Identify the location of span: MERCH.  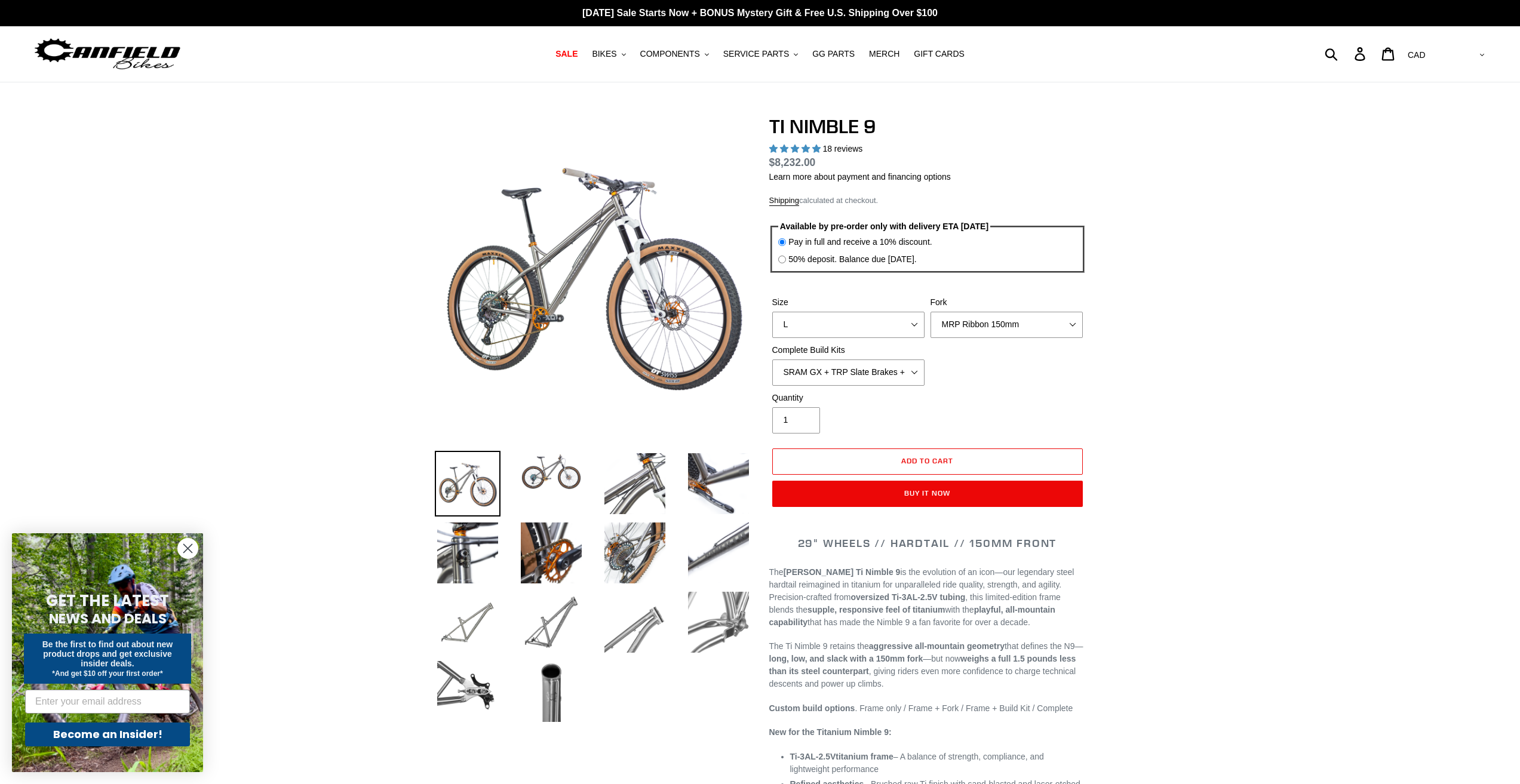
(883, 54).